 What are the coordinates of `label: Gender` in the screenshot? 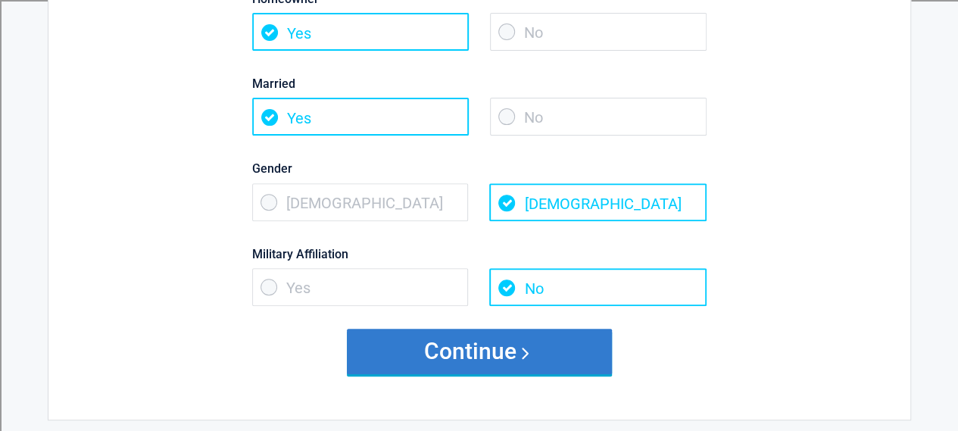 It's located at (479, 168).